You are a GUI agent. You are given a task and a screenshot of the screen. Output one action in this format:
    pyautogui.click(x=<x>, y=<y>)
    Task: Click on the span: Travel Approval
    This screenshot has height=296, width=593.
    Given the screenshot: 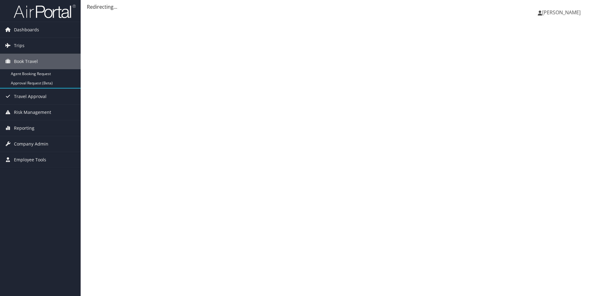 What is the action you would take?
    pyautogui.click(x=30, y=96)
    